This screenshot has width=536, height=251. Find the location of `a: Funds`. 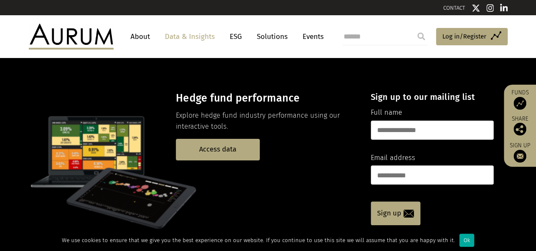

a: Funds is located at coordinates (520, 99).